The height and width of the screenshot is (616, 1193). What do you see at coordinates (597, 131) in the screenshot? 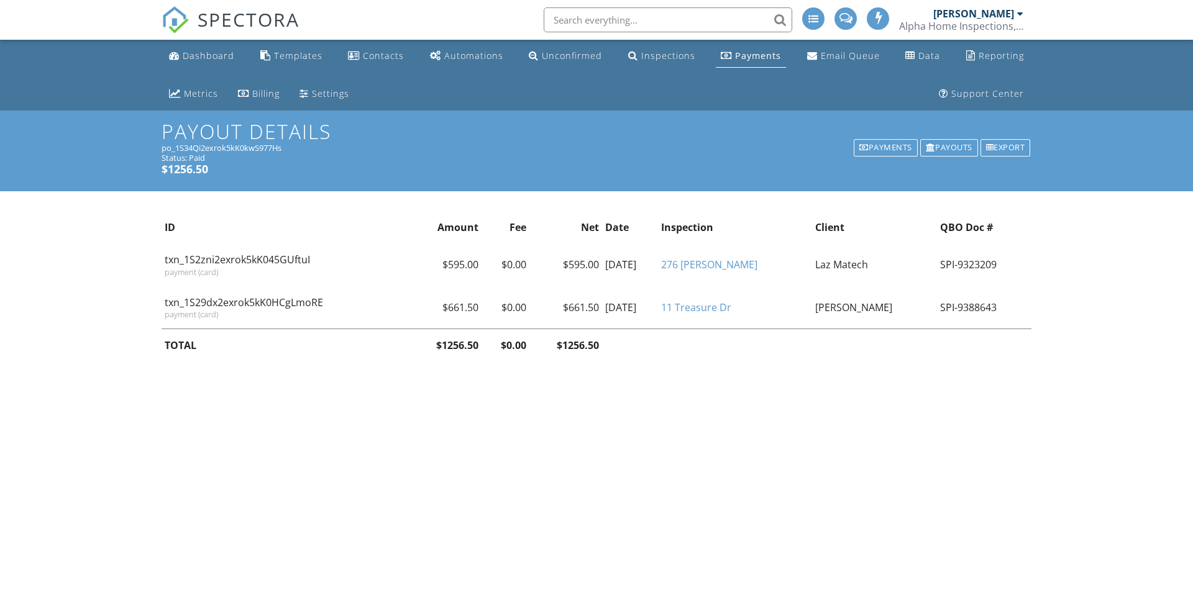
I see `h1: Payout Details` at bounding box center [597, 131].